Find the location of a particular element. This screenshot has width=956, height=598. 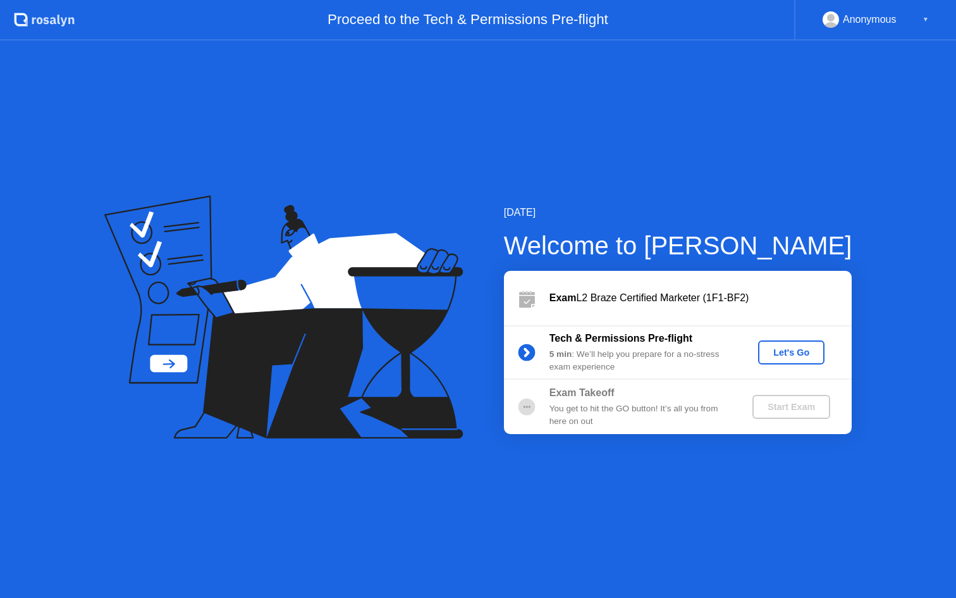

button: Let's Go is located at coordinates (791, 352).